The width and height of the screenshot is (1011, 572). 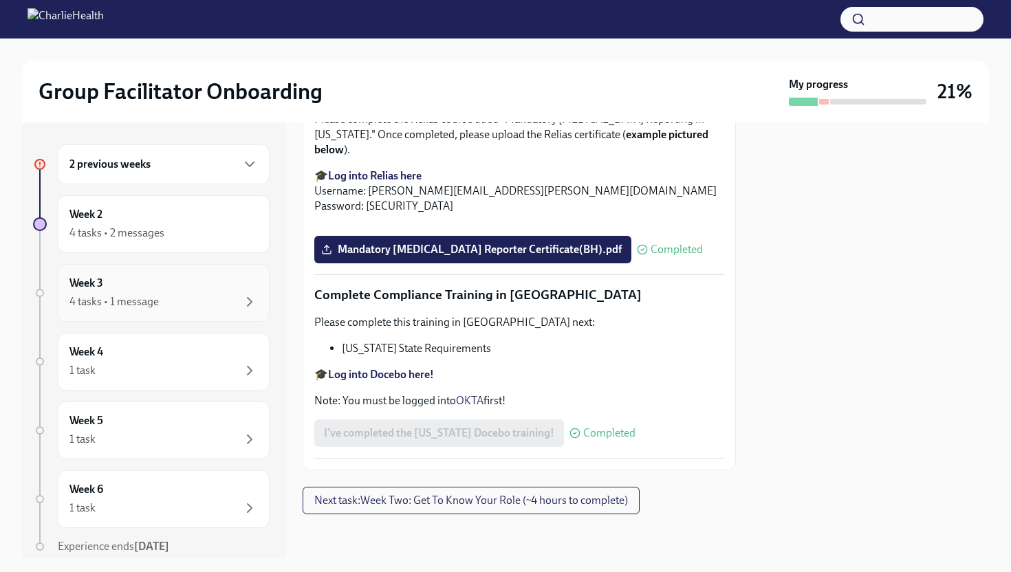 I want to click on img: CharlieHealth, so click(x=65, y=19).